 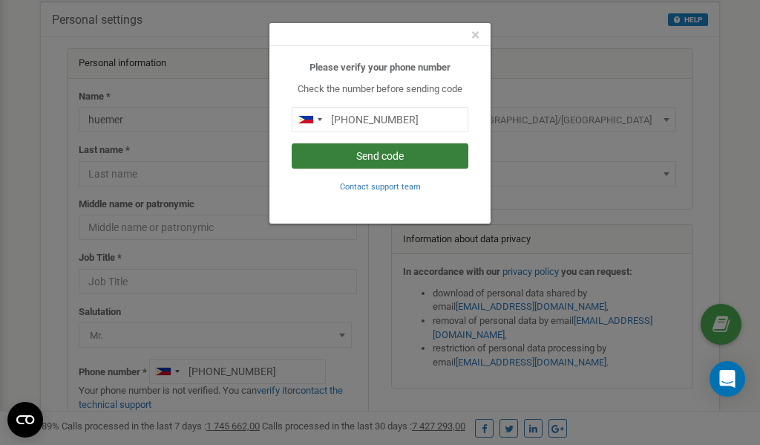 What do you see at coordinates (380, 186) in the screenshot?
I see `small: Contact support team` at bounding box center [380, 186].